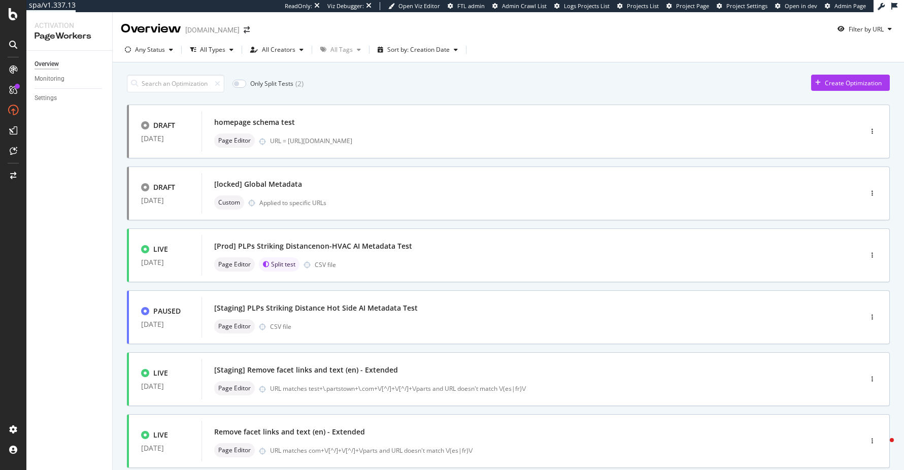  Describe the element at coordinates (418, 50) in the screenshot. I see `div: Sort by: Creation Date` at that location.